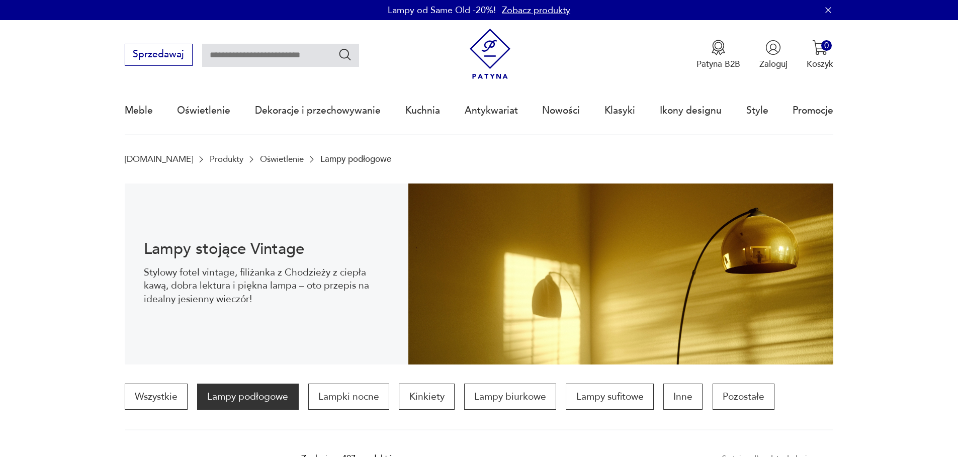  I want to click on a: Lampy biurkowe, so click(510, 397).